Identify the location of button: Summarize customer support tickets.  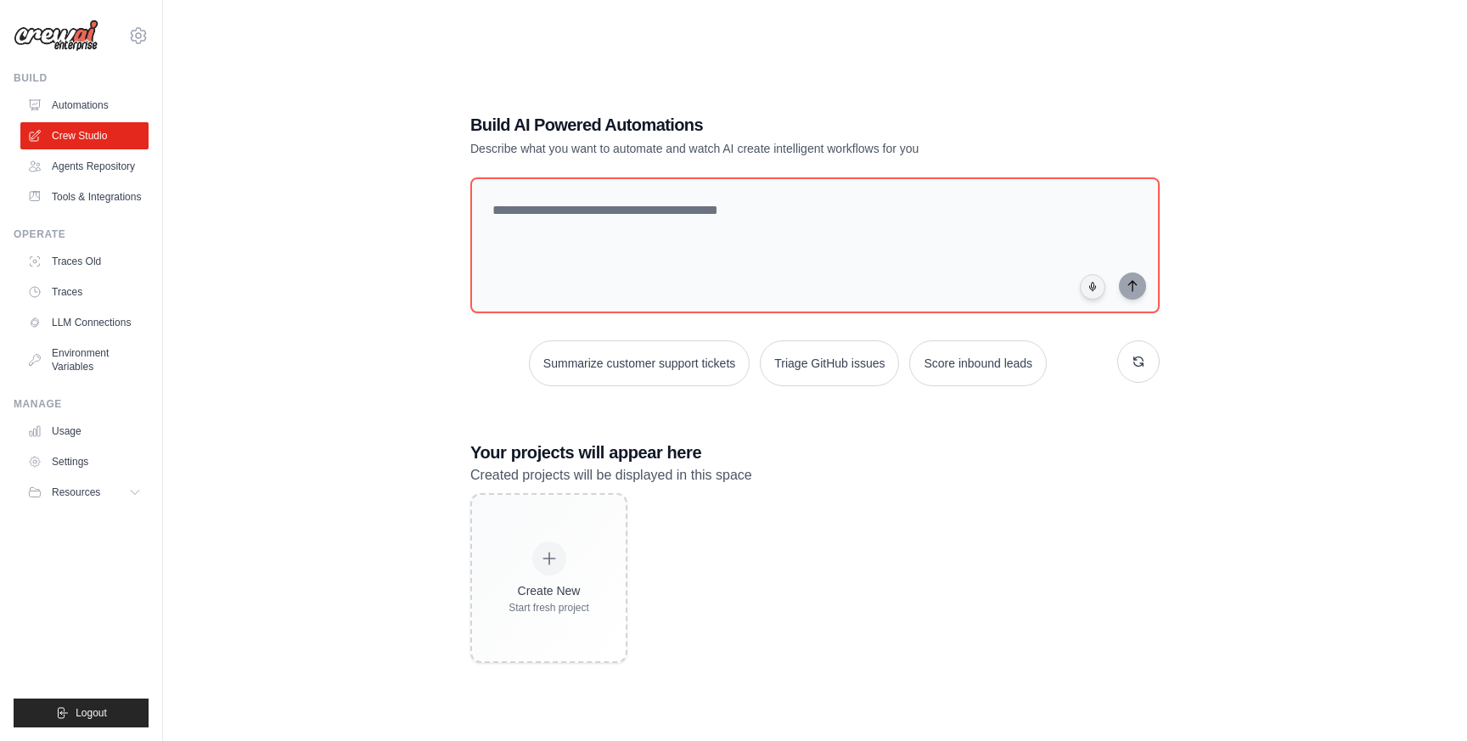
(639, 363).